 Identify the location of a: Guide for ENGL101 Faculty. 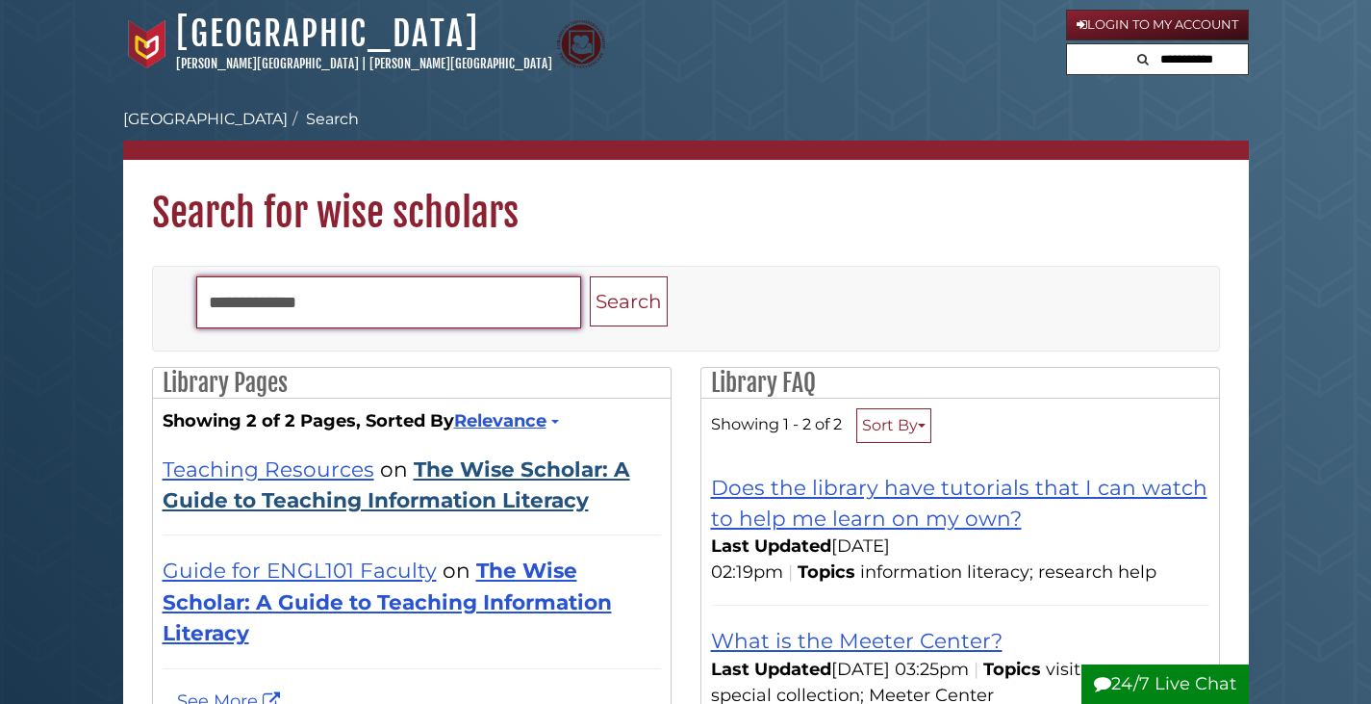
(299, 570).